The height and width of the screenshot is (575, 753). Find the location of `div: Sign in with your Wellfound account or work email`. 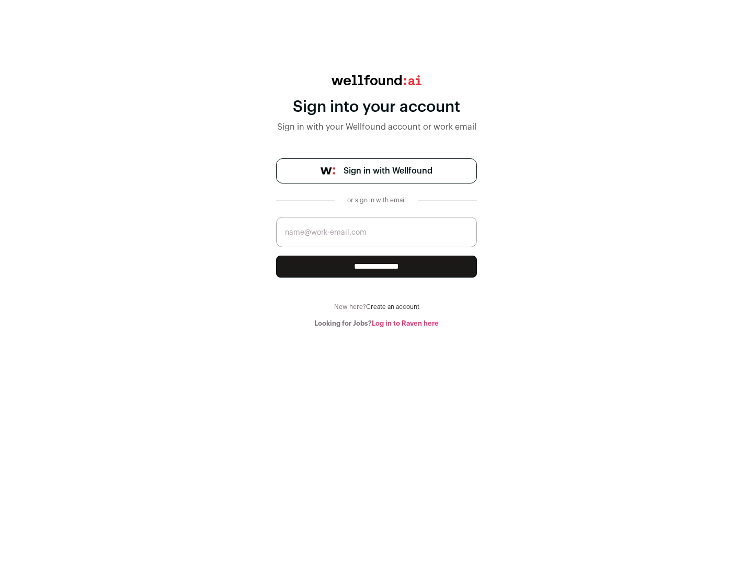

div: Sign in with your Wellfound account or work email is located at coordinates (376, 127).